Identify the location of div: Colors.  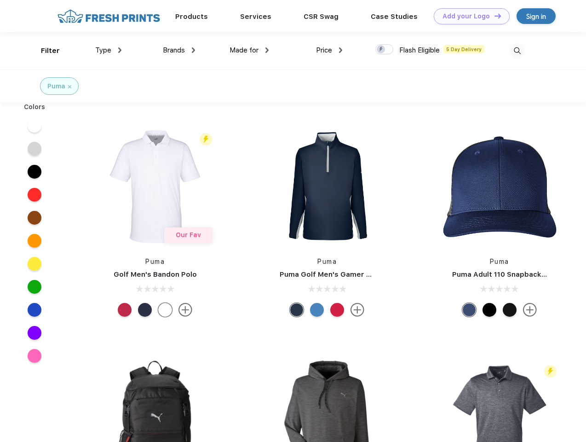
(34, 107).